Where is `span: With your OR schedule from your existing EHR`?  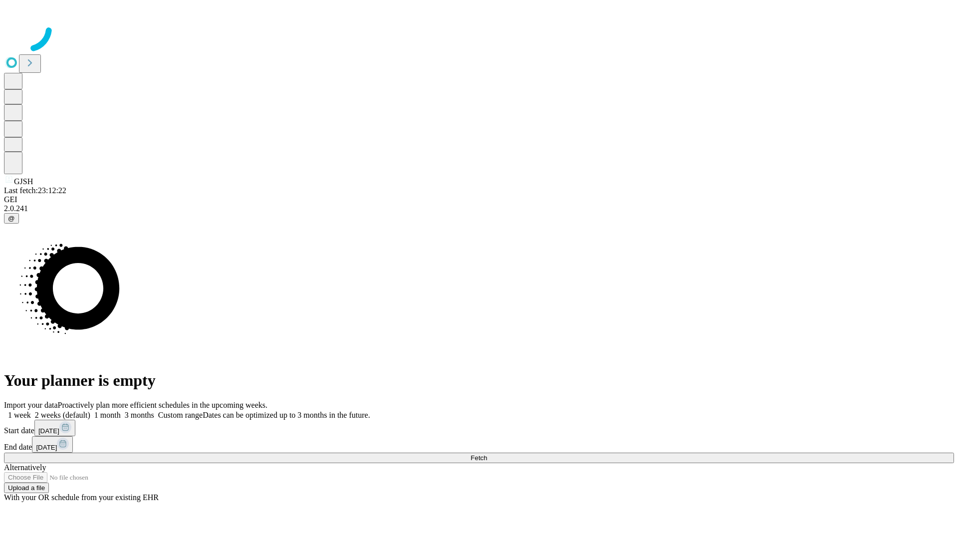
span: With your OR schedule from your existing EHR is located at coordinates (81, 497).